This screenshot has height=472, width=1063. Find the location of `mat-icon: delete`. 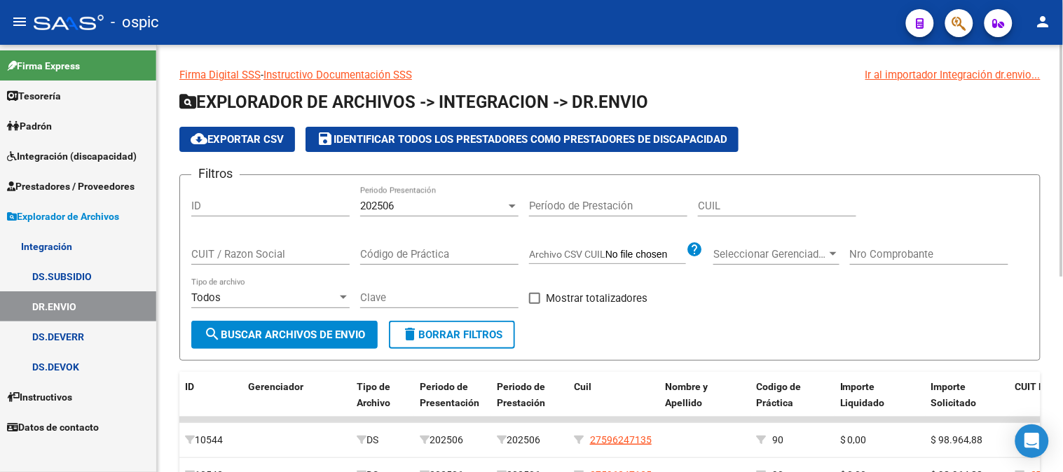

mat-icon: delete is located at coordinates (410, 334).